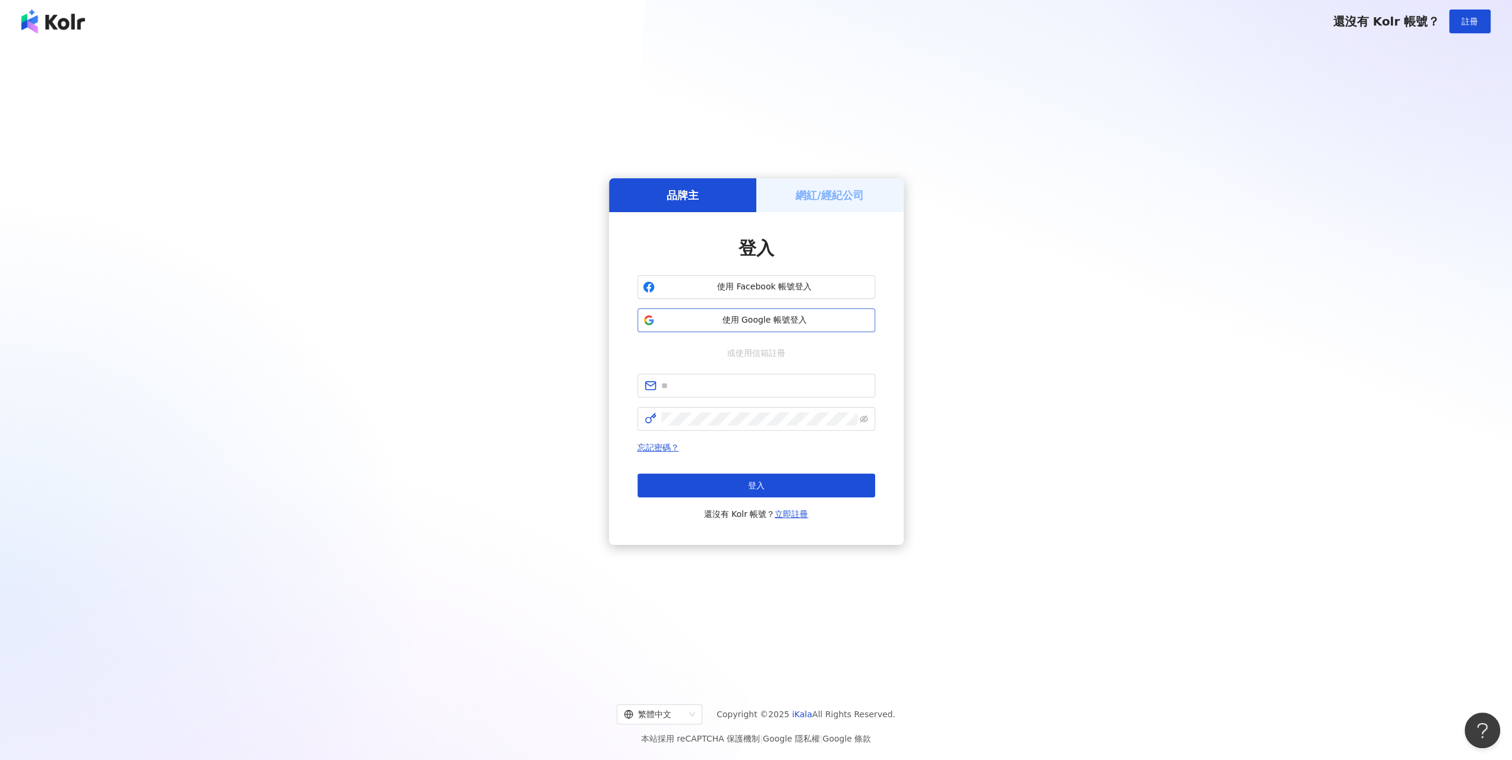  I want to click on button: 登入, so click(756, 485).